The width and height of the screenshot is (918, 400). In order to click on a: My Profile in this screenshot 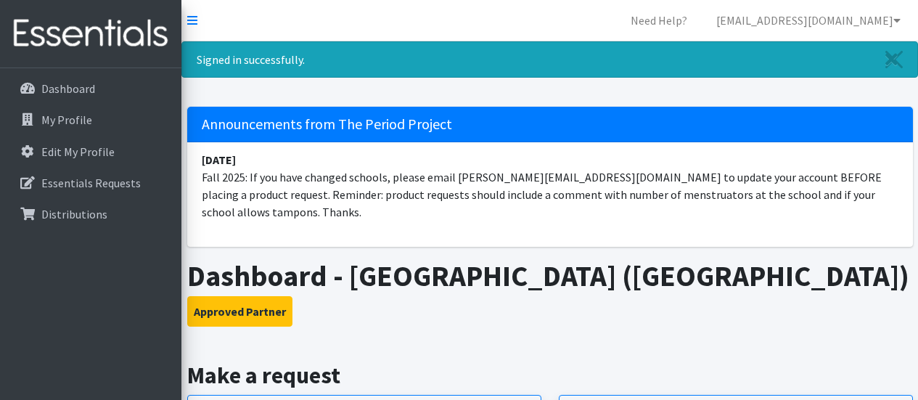, I will do `click(91, 120)`.